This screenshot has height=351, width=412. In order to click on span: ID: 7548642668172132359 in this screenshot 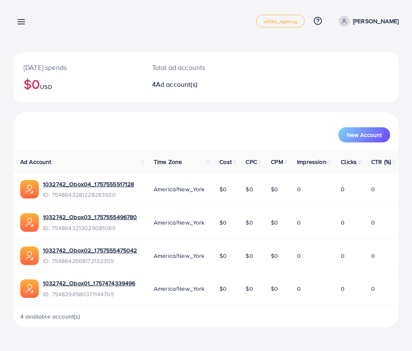, I will do `click(90, 261)`.